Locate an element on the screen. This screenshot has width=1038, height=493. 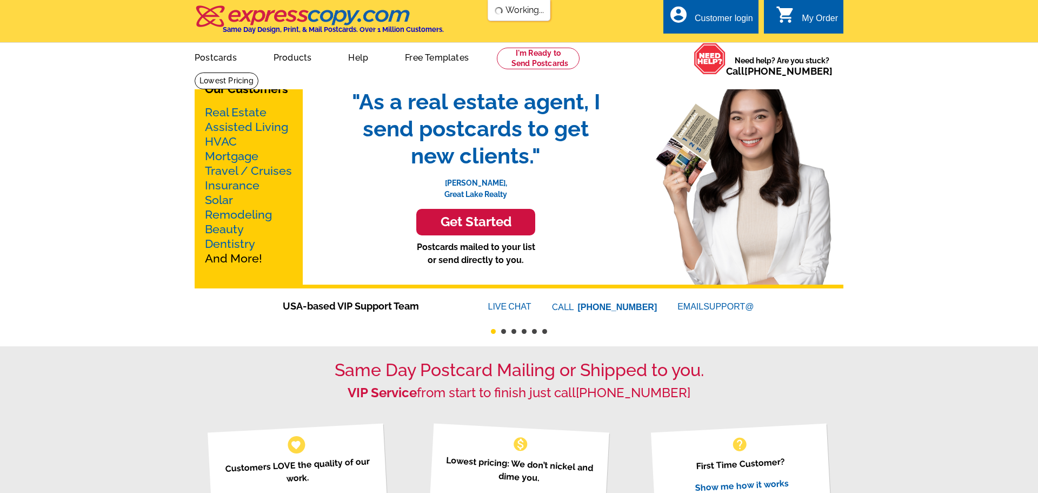
h2: from start to finish just call is located at coordinates (519, 392).